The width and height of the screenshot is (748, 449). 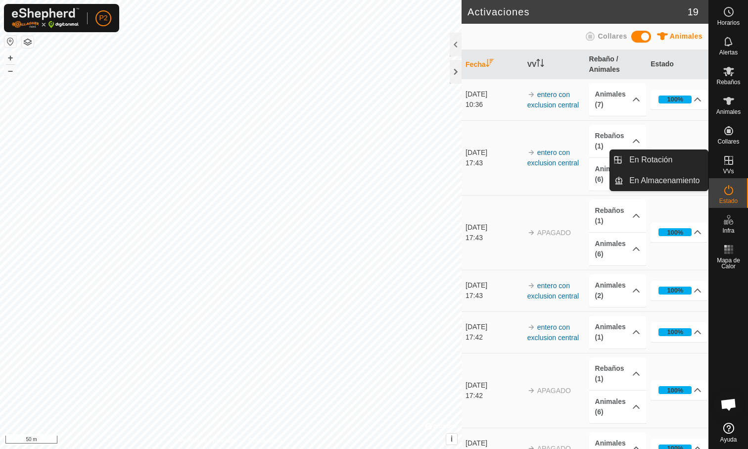 What do you see at coordinates (578, 12) in the screenshot?
I see `h2: Activaciones` at bounding box center [578, 12].